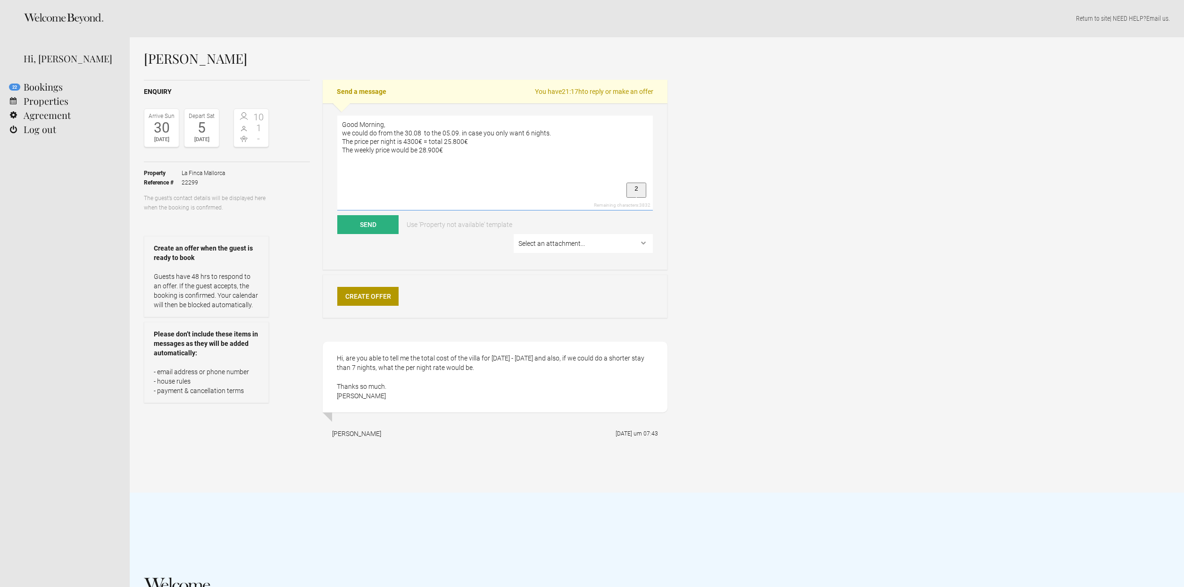  Describe the element at coordinates (1157, 18) in the screenshot. I see `a: Email us` at that location.